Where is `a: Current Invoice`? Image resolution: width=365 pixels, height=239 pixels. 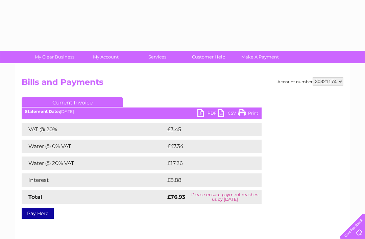
a: Current Invoice is located at coordinates (72, 102).